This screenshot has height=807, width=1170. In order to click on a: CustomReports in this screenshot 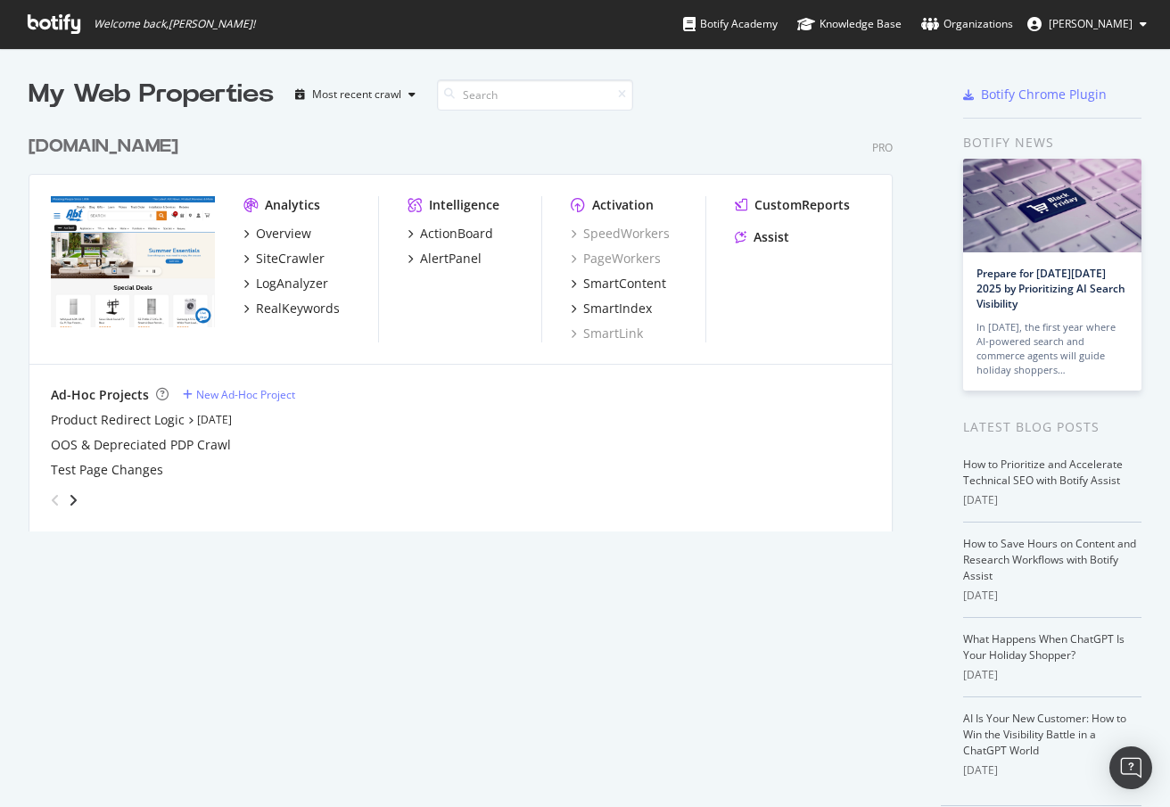, I will do `click(792, 205)`.